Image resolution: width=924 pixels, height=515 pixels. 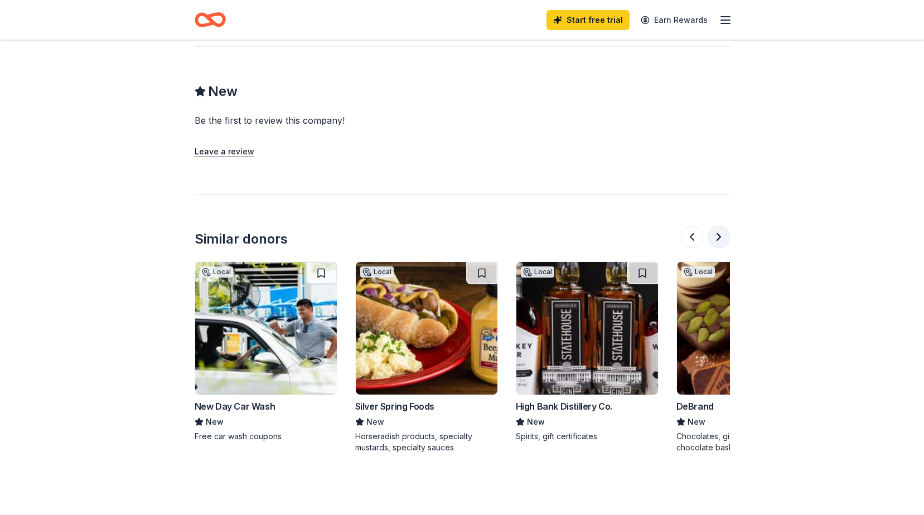 I want to click on a: Image for New Day Car WashLocalNew Day Car WashNewFree car wash coupons, so click(x=266, y=352).